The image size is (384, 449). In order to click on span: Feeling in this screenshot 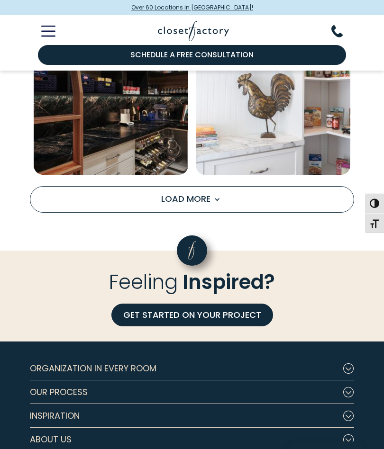, I will do `click(143, 282)`.